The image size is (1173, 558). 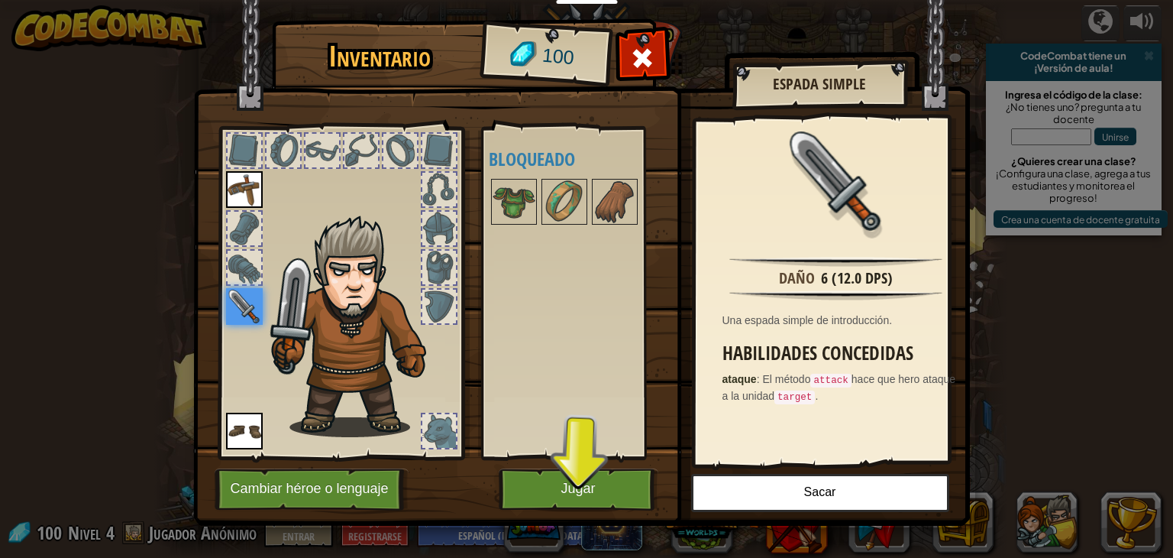 What do you see at coordinates (830, 380) in the screenshot?
I see `code: attack` at bounding box center [830, 380].